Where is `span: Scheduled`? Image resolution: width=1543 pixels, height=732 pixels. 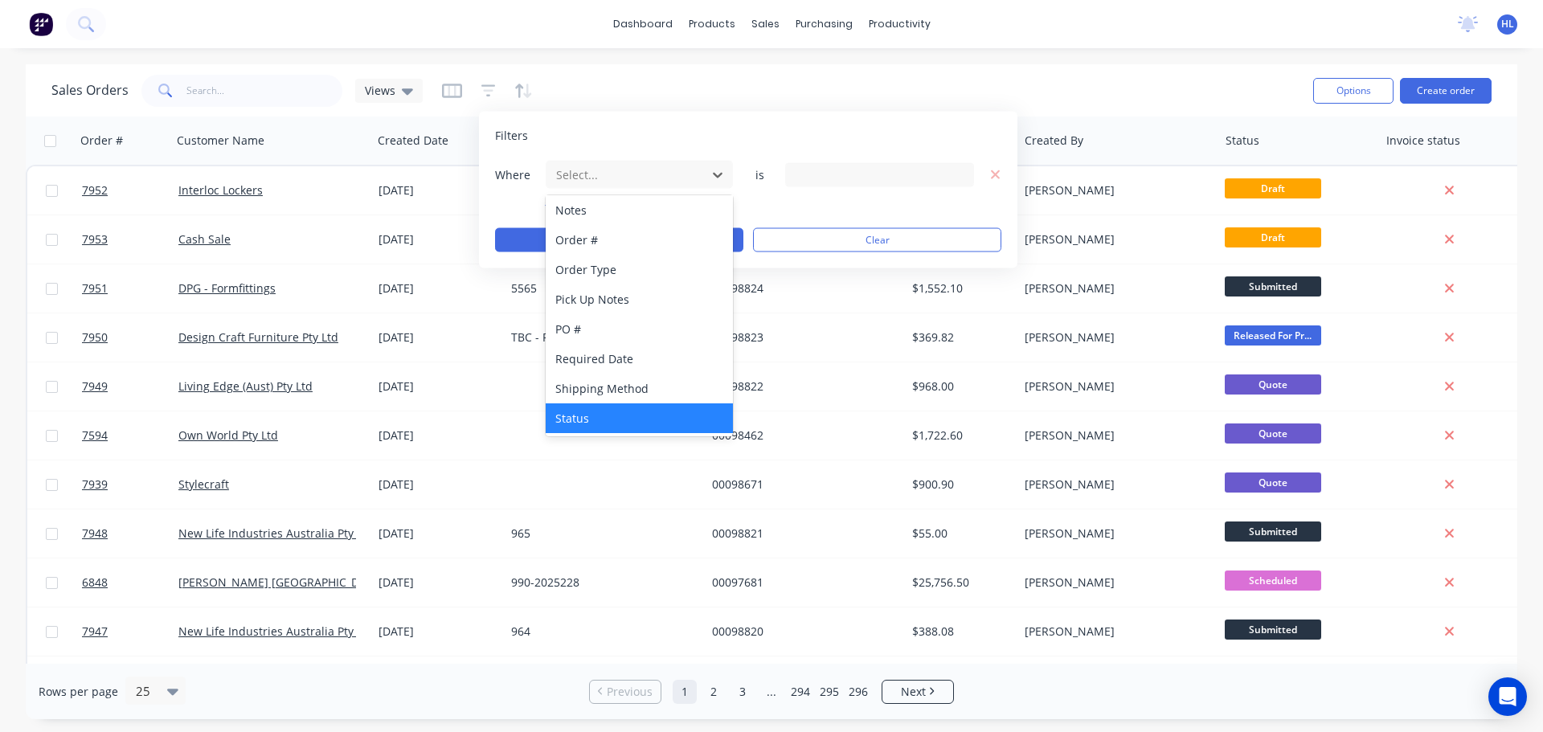
span: Scheduled is located at coordinates (1273, 580).